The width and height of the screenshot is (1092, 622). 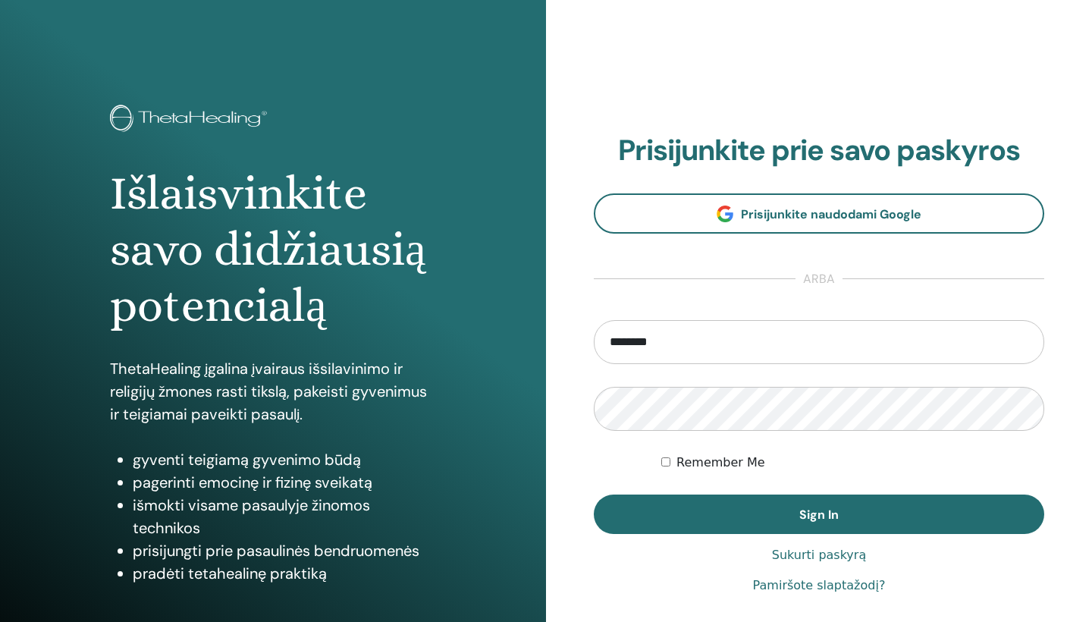 What do you see at coordinates (819, 585) in the screenshot?
I see `a: Pamiršote slaptažodį?` at bounding box center [819, 585].